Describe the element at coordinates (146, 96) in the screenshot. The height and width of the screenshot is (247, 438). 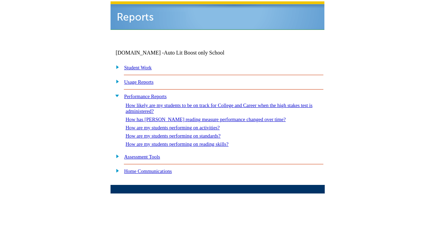
I see `a: Performance Reports` at that location.